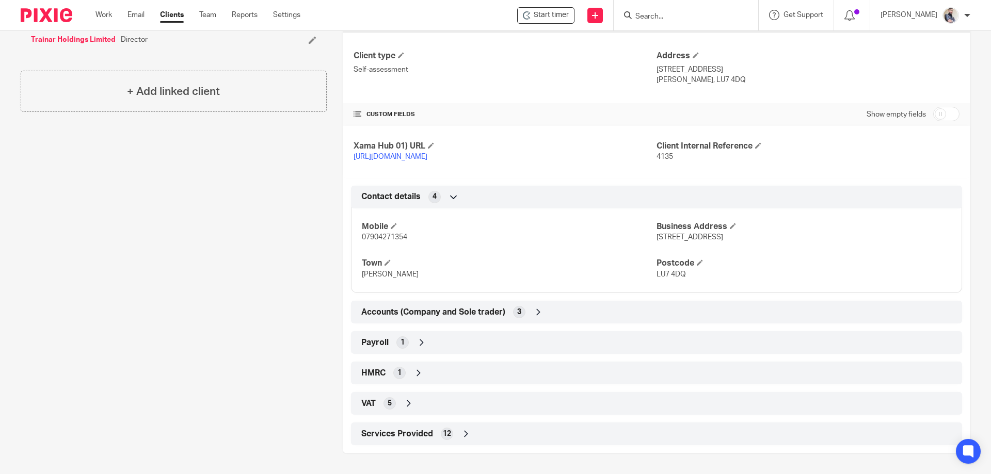  What do you see at coordinates (808, 56) in the screenshot?
I see `h4: Address` at bounding box center [808, 56].